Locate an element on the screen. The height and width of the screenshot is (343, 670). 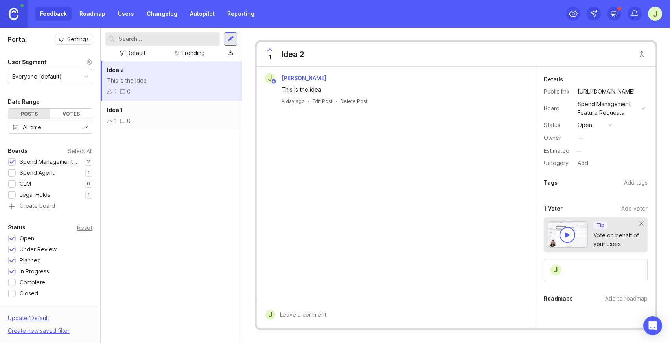
div: Add voter is located at coordinates (634, 209).